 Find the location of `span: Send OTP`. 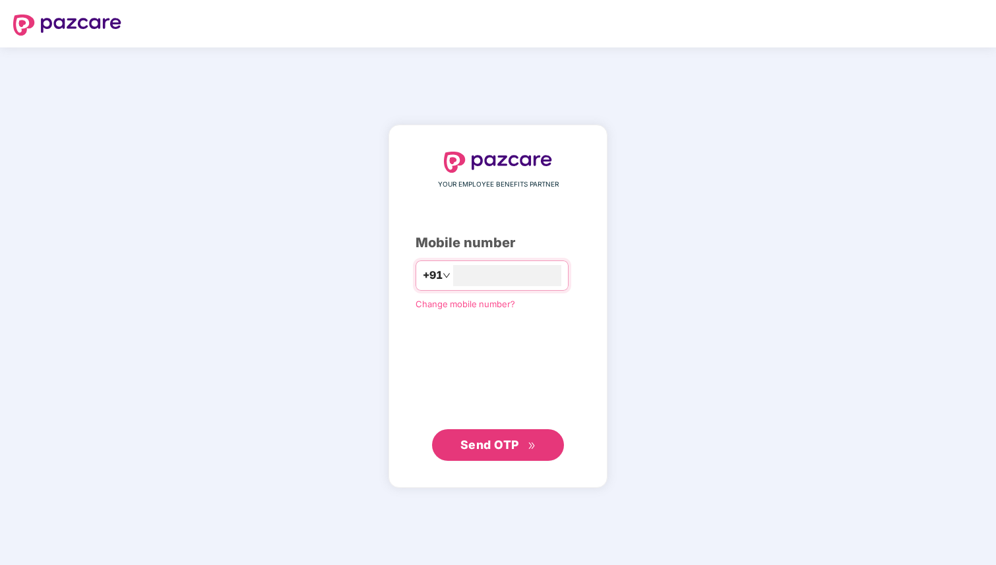

span: Send OTP is located at coordinates (490, 445).